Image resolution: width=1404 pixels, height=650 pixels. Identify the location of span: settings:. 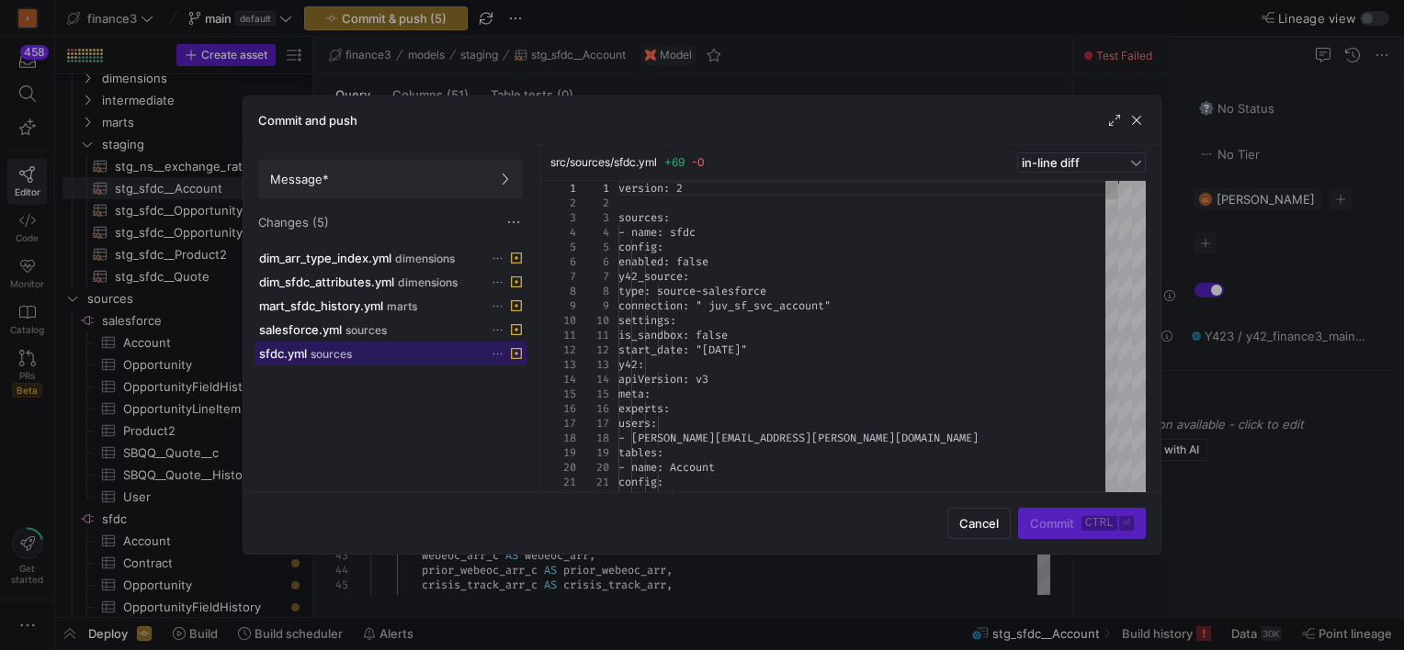
(647, 321).